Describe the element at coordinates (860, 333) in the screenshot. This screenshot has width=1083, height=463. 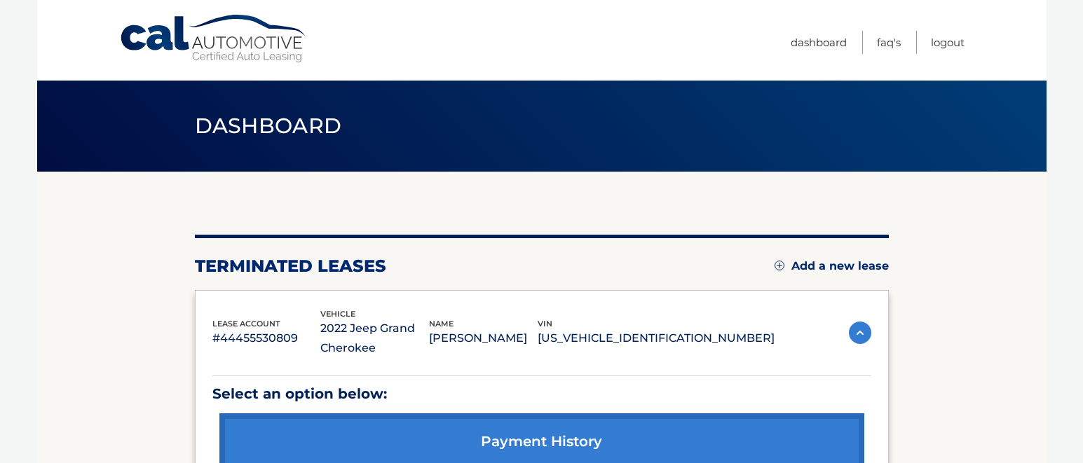
I see `img: accordion-active.svg` at that location.